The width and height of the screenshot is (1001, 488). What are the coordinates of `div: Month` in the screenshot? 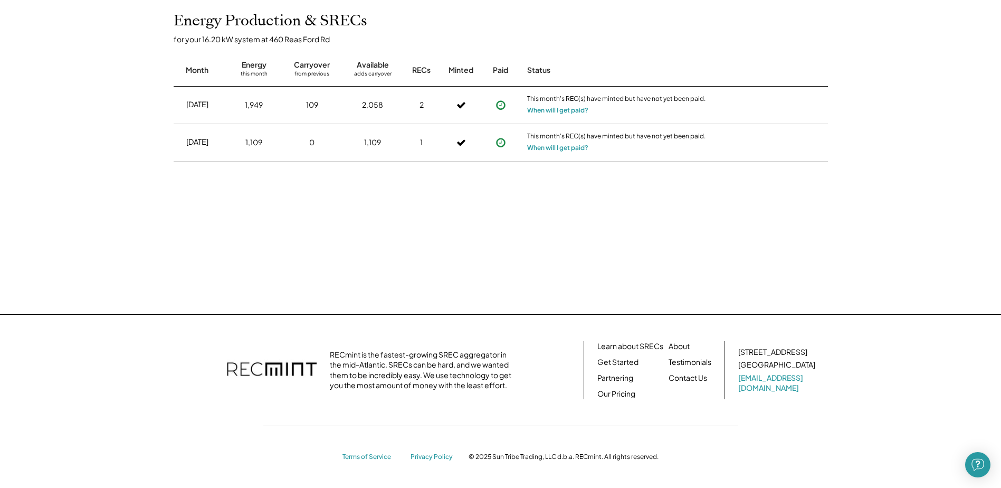 It's located at (197, 70).